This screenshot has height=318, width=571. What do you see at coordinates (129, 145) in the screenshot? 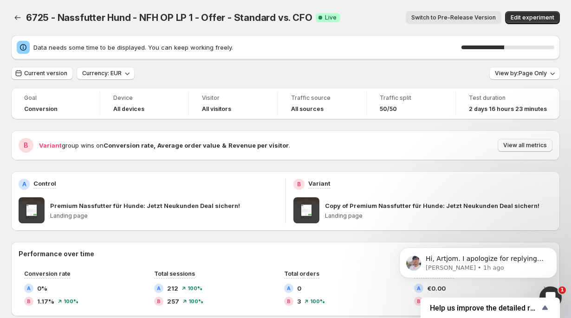
I see `strong: Conversion rate` at bounding box center [129, 145].